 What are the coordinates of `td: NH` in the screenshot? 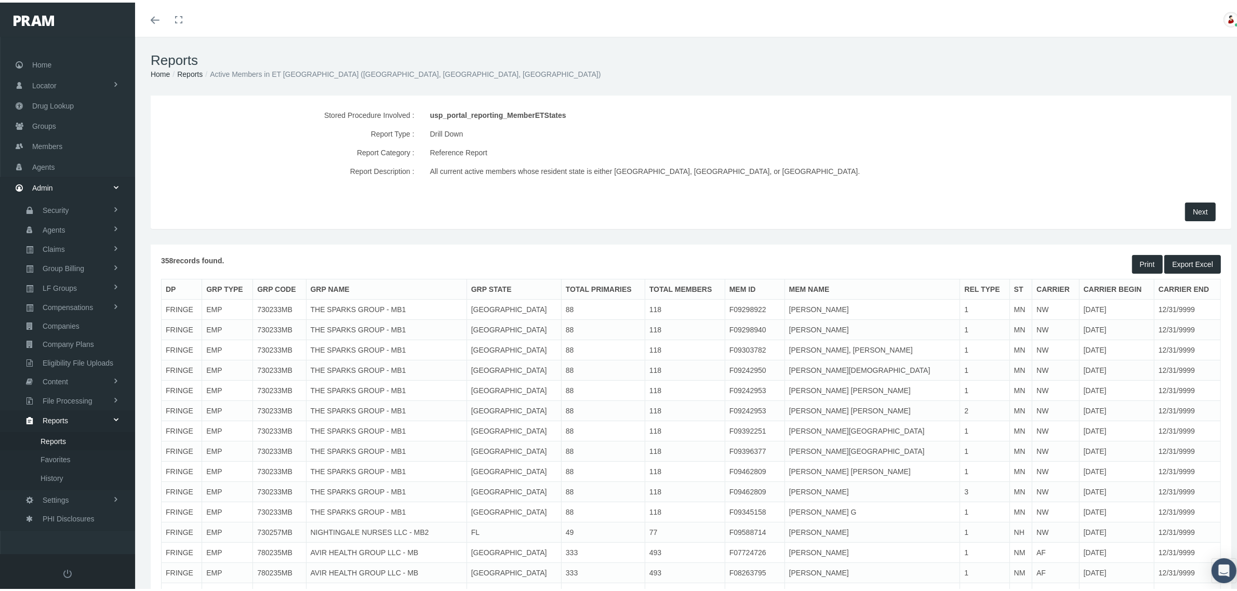 It's located at (1020, 530).